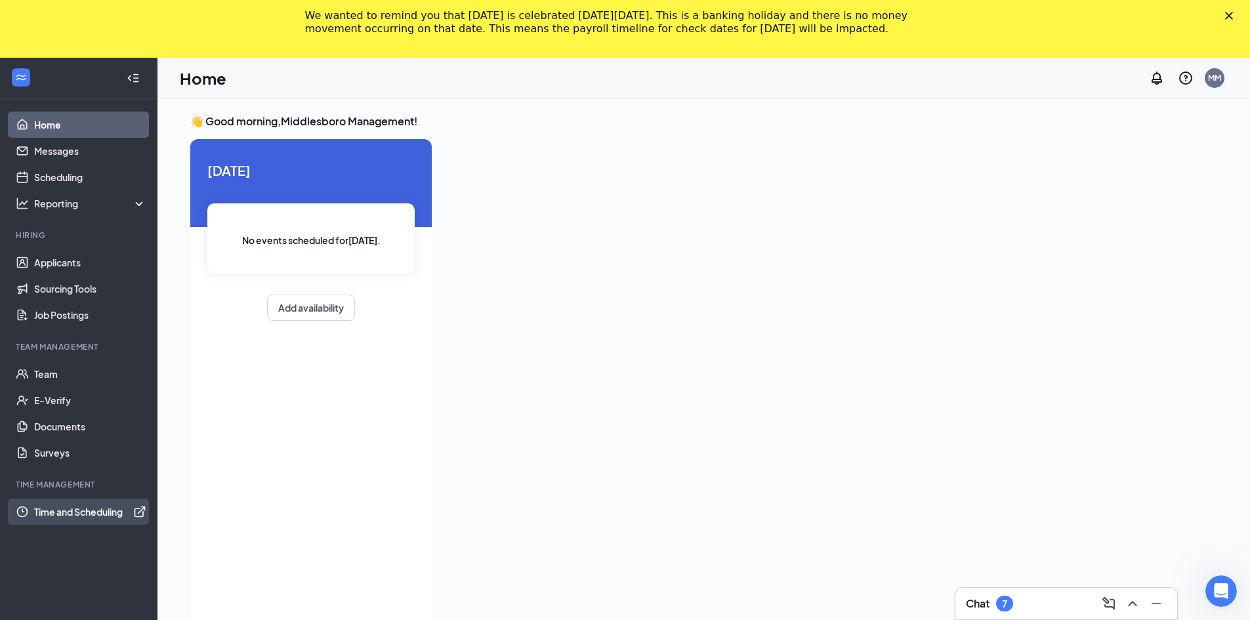  What do you see at coordinates (1133, 604) in the screenshot?
I see `svg: ChevronUp` at bounding box center [1133, 604].